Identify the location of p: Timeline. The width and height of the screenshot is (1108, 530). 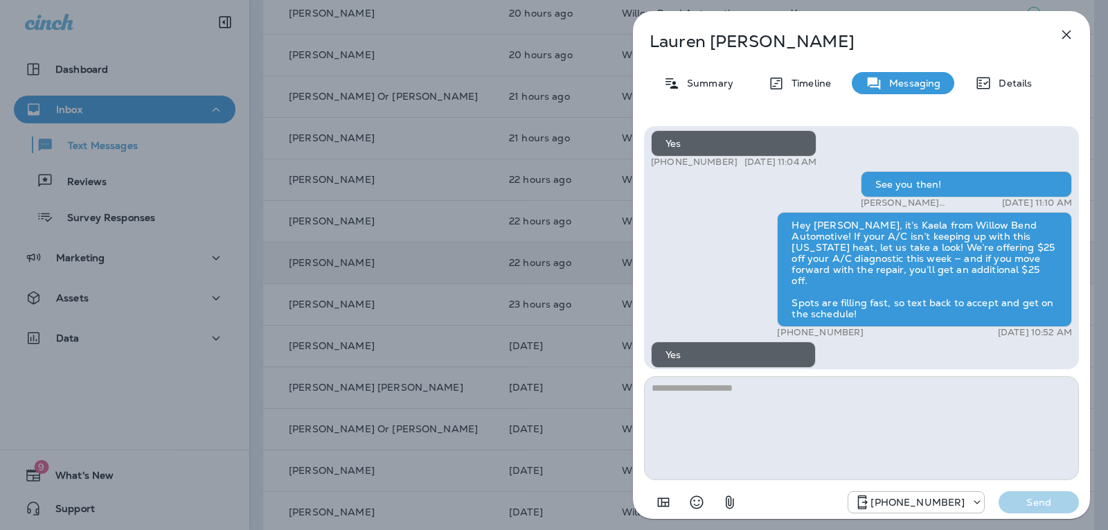
(808, 83).